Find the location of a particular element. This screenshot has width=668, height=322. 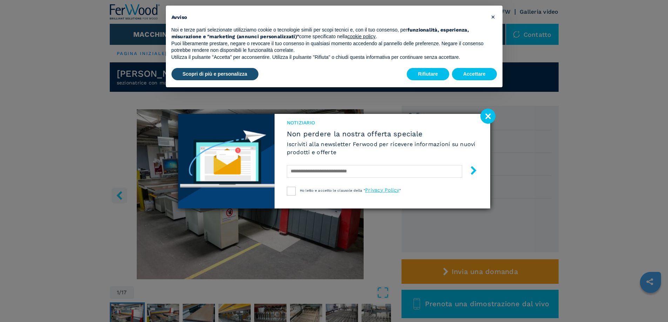

font: Rifiutare is located at coordinates (428, 74).